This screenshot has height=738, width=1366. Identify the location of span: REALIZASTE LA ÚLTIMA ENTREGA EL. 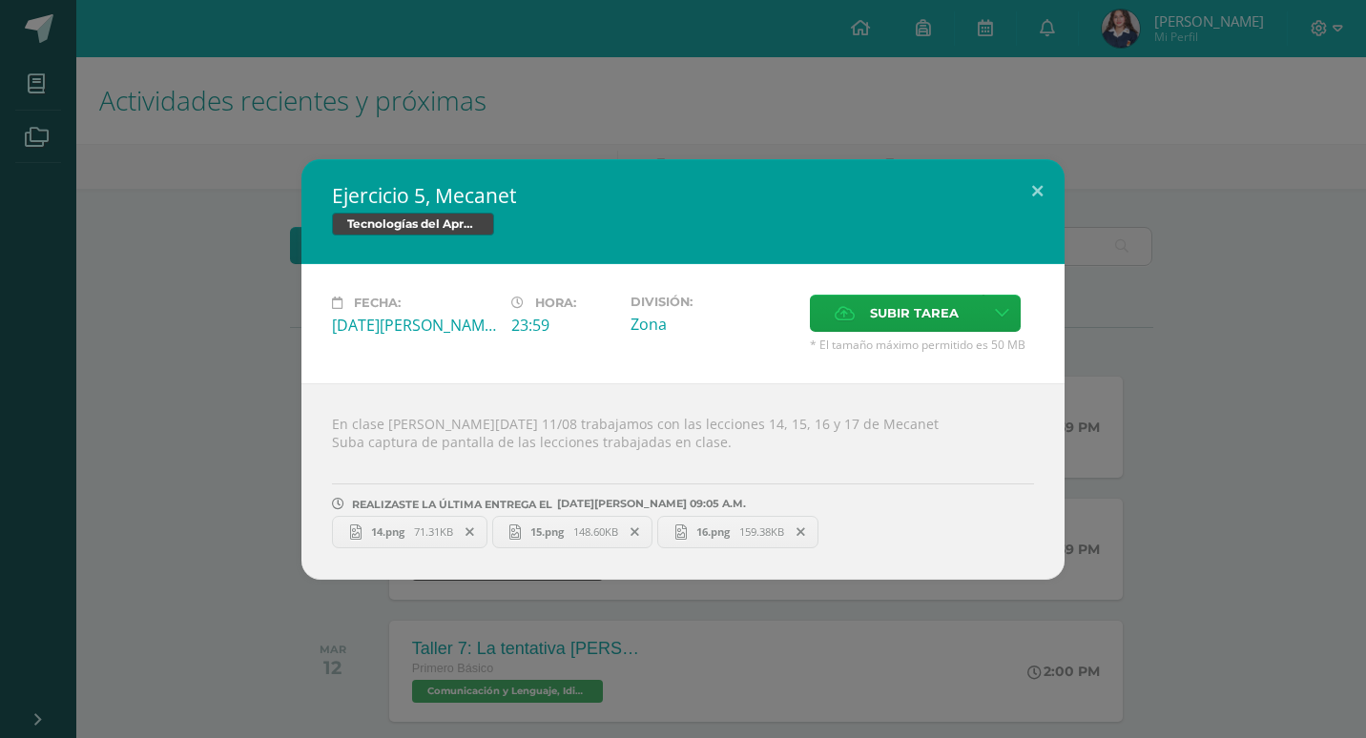
(452, 505).